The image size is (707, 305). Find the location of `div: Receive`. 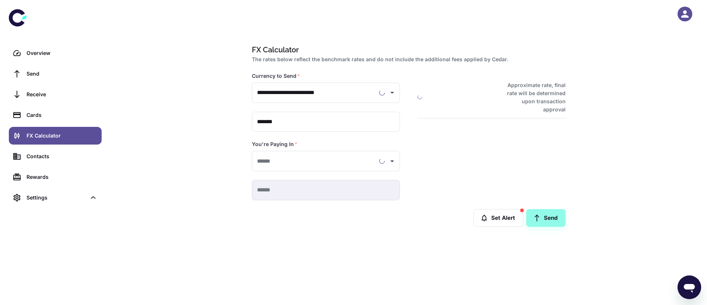

div: Receive is located at coordinates (62, 94).